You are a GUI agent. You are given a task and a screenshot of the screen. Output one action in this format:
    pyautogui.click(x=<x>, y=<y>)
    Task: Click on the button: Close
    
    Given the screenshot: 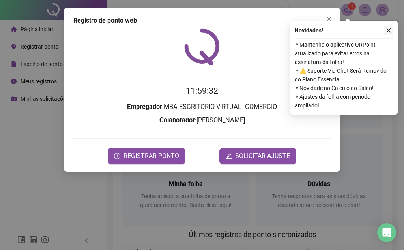 What is the action you would take?
    pyautogui.click(x=329, y=19)
    